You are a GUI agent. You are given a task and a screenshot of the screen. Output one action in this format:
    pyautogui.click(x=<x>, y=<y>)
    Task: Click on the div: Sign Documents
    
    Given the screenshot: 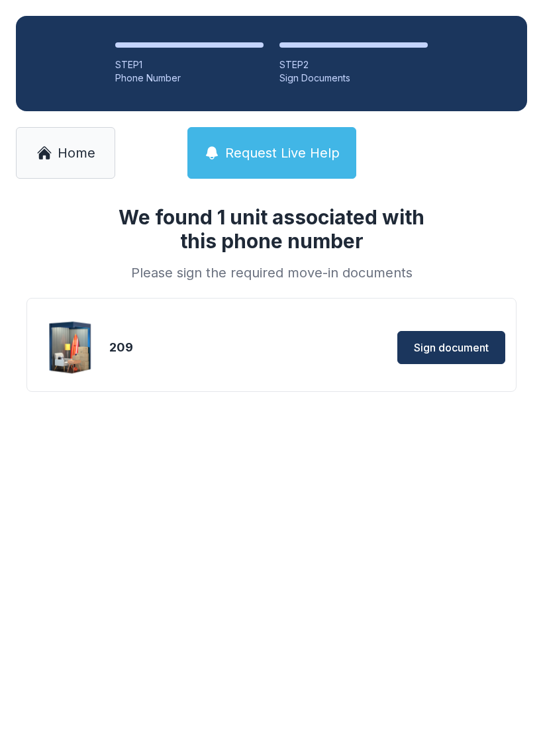 What is the action you would take?
    pyautogui.click(x=354, y=78)
    